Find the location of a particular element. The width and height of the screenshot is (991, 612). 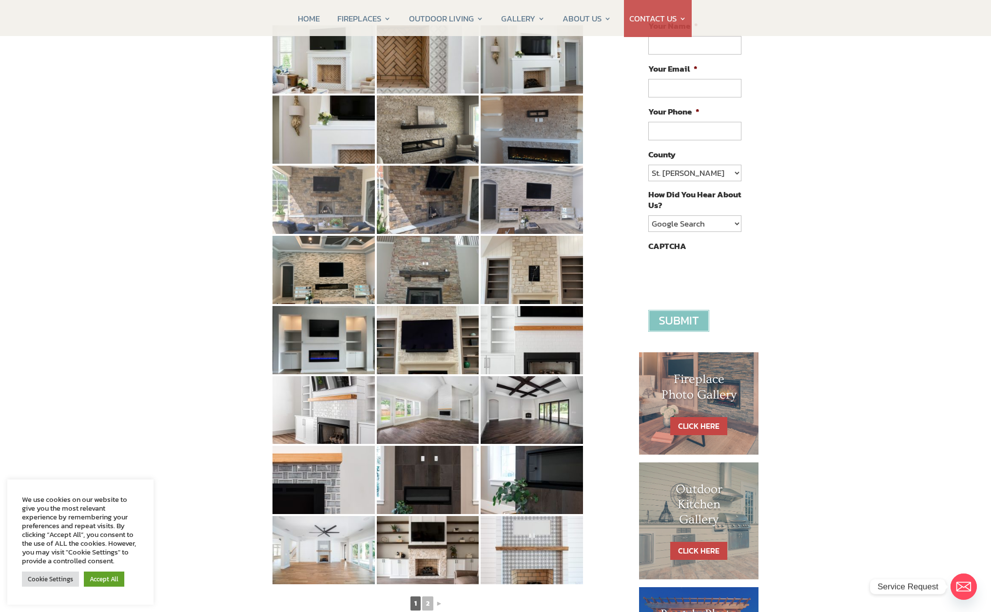

img: 7 is located at coordinates (324, 200).